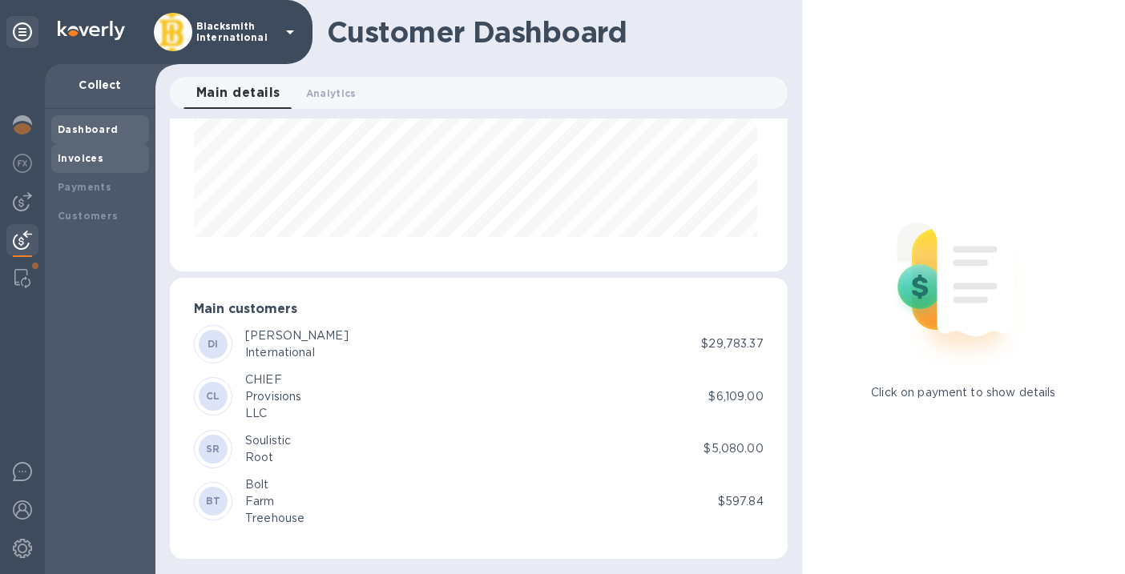  What do you see at coordinates (273, 413) in the screenshot?
I see `div: LLC` at bounding box center [273, 413].